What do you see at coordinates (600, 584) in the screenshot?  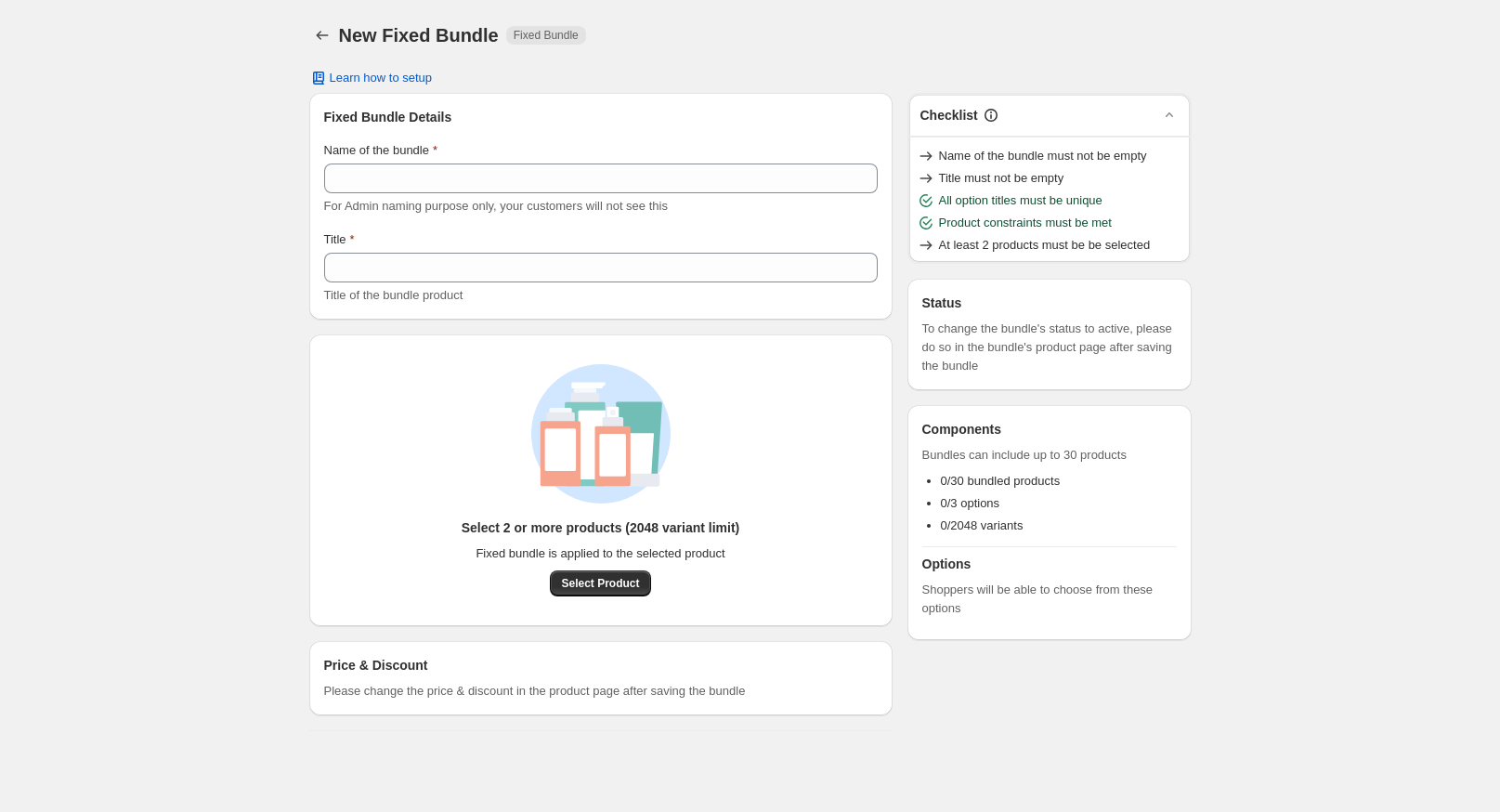 I see `span: Select Product` at bounding box center [600, 584].